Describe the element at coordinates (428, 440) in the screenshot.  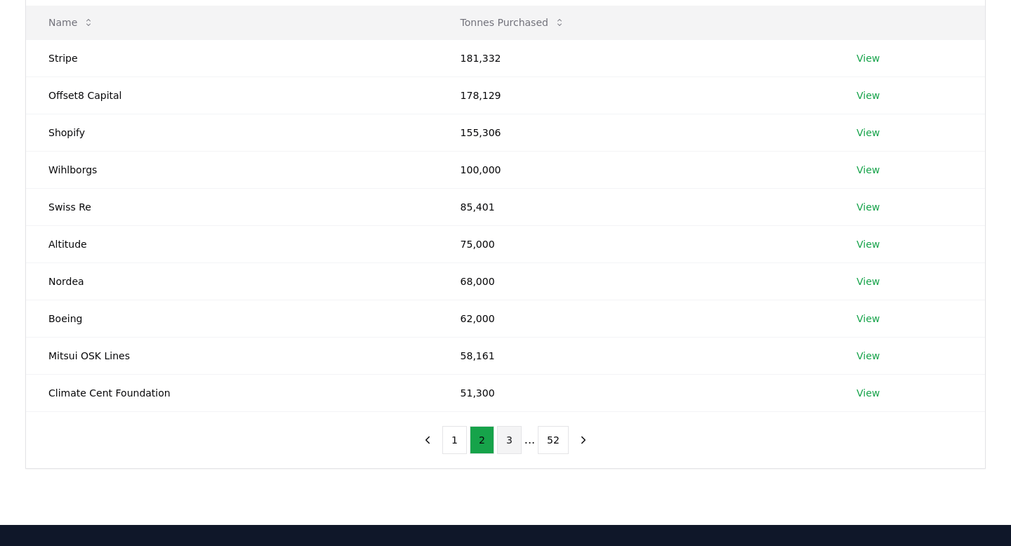
I see `button: previous page` at that location.